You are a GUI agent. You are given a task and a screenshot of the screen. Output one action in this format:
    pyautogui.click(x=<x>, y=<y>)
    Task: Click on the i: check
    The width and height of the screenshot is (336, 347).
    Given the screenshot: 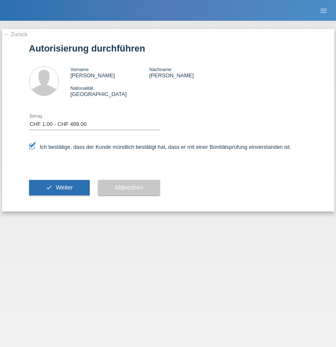 What is the action you would take?
    pyautogui.click(x=49, y=188)
    